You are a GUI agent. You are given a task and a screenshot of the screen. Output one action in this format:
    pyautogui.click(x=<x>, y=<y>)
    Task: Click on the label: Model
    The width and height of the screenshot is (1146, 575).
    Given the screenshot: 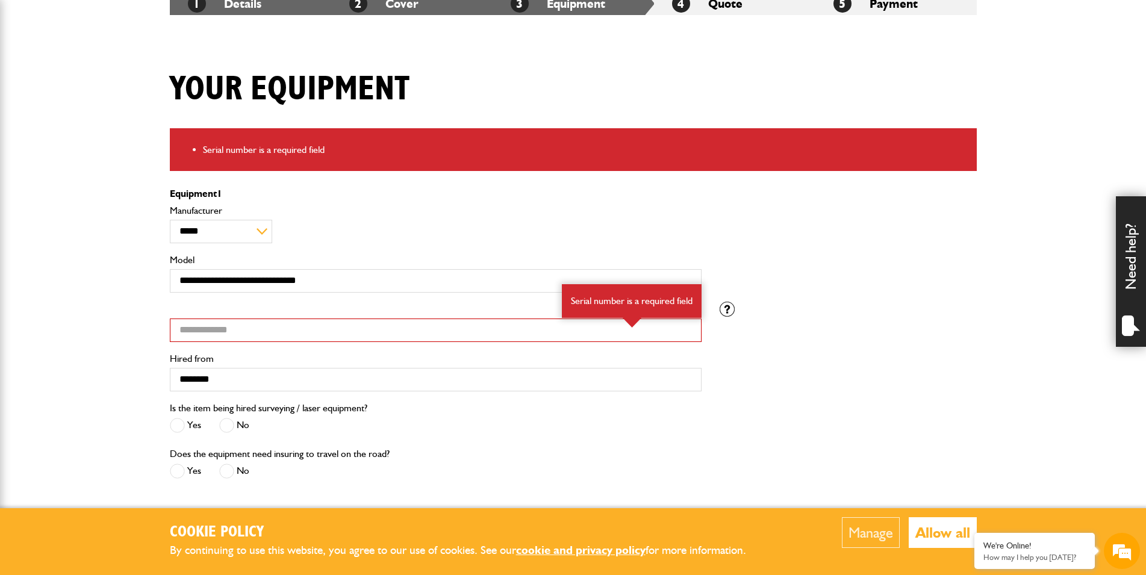 What is the action you would take?
    pyautogui.click(x=435, y=260)
    